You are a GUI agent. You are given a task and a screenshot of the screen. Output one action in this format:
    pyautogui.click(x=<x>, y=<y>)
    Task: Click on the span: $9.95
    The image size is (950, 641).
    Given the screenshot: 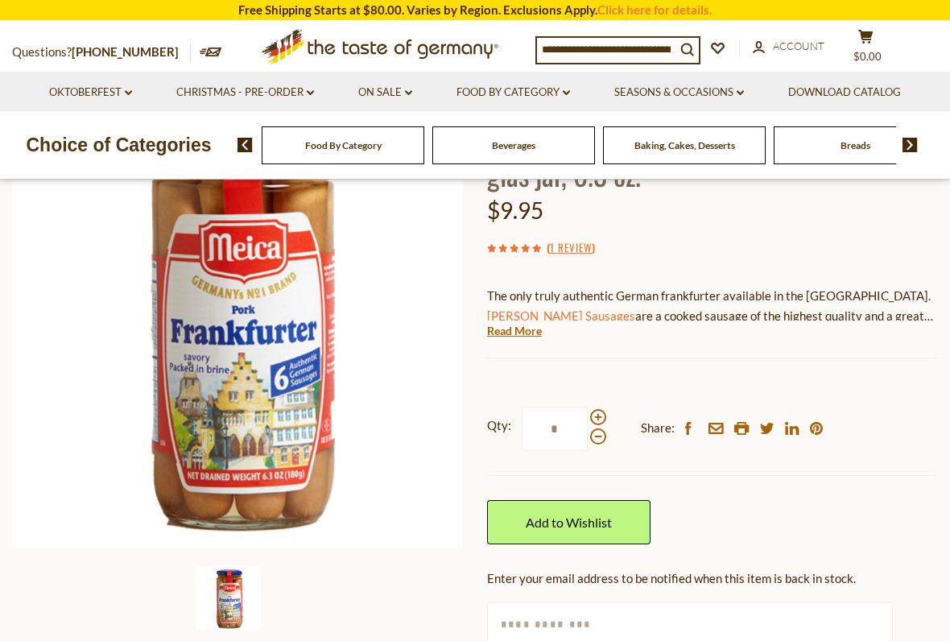 What is the action you would take?
    pyautogui.click(x=515, y=210)
    